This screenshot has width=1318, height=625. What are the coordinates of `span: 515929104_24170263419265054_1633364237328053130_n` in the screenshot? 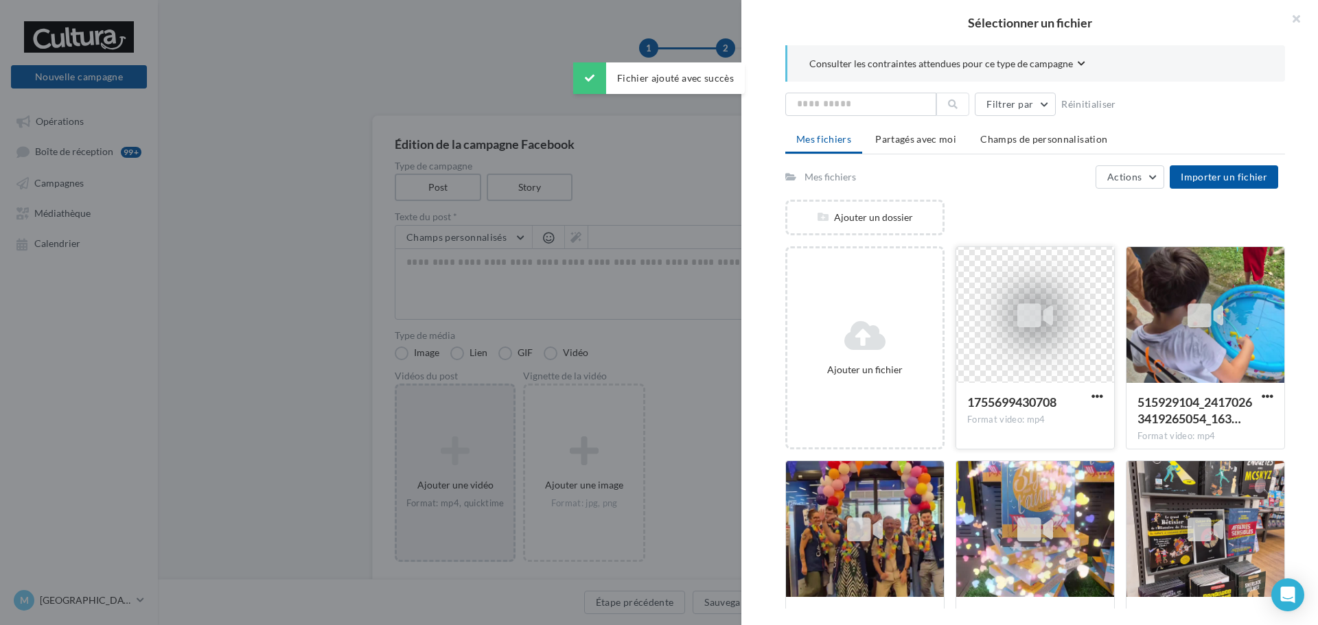 It's located at (1195, 411).